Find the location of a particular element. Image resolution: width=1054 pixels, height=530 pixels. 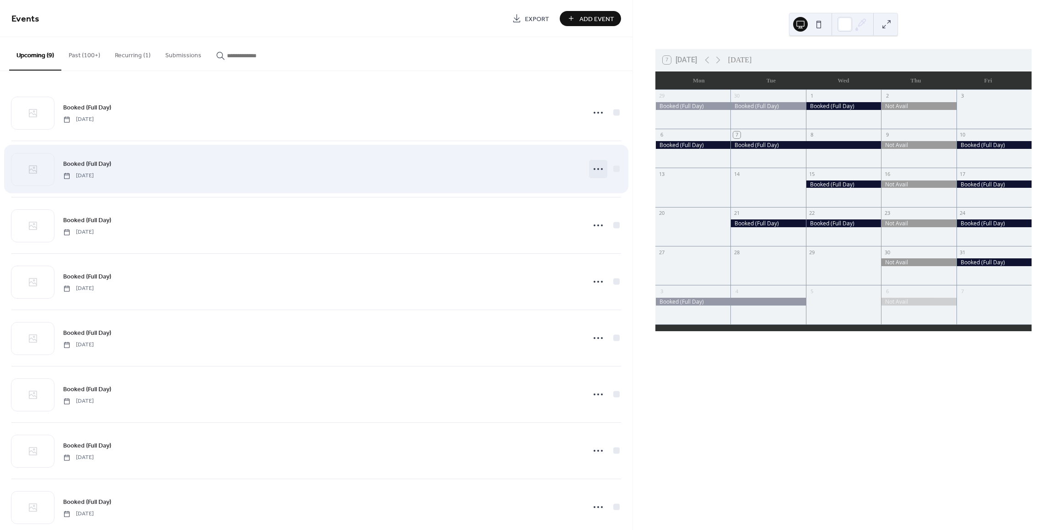

div: 23 is located at coordinates (887, 213).